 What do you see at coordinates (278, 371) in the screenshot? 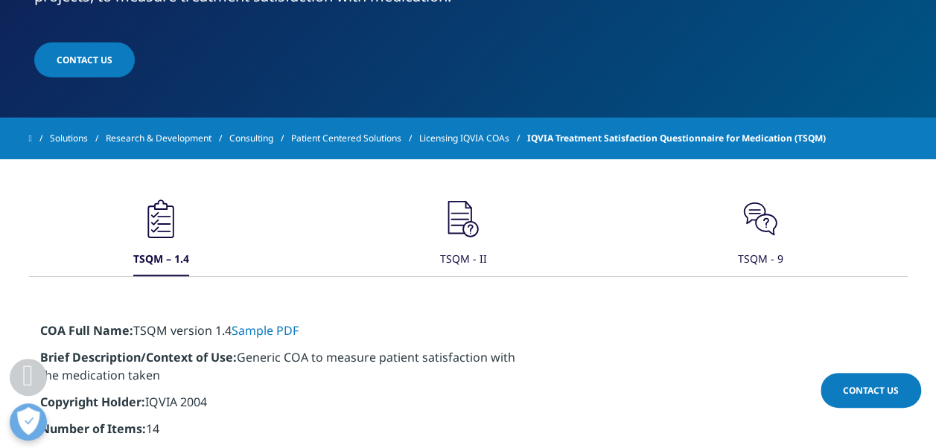
I see `p: Generic COA to measure patient satisfaction with the medication taken` at bounding box center [278, 371].